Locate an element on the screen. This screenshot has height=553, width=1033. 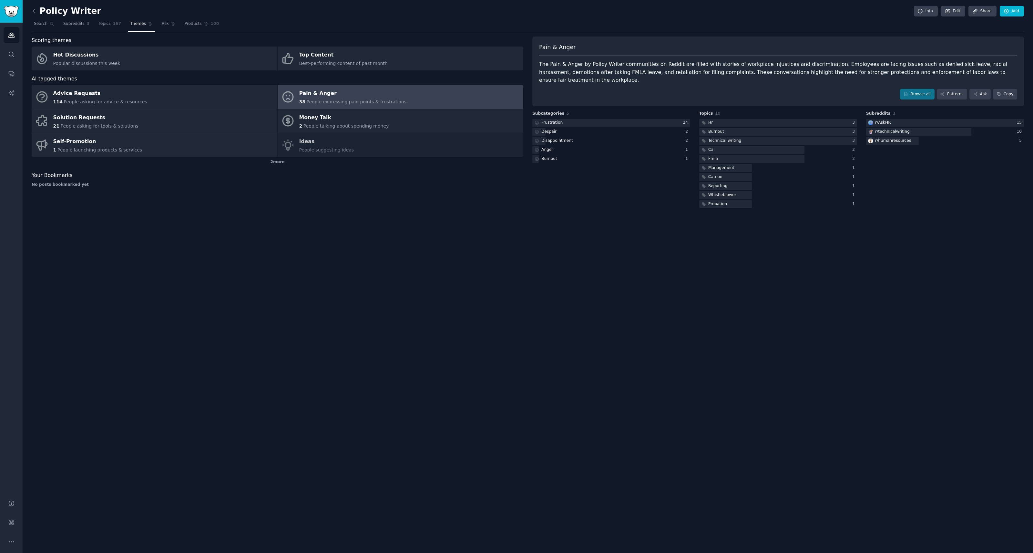
div: 2 more is located at coordinates (277, 162).